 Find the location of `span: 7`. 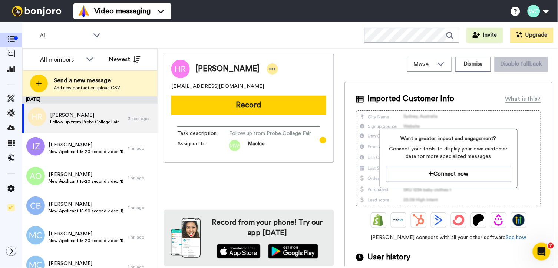

span: 7 is located at coordinates (551, 246).